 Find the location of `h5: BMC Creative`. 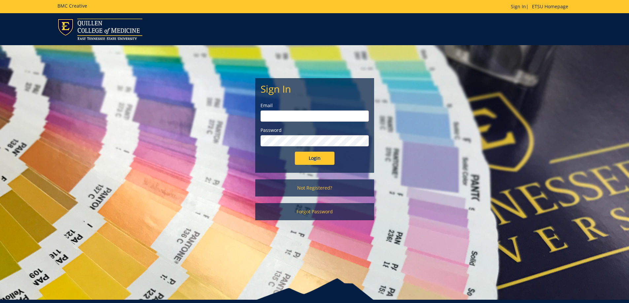

h5: BMC Creative is located at coordinates (72, 6).